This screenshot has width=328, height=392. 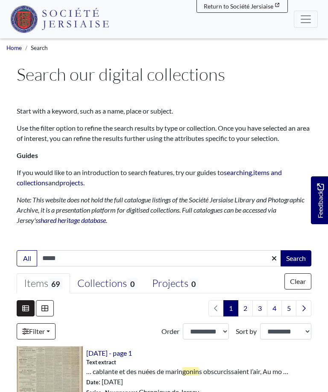 I want to click on a: shared heritage database, so click(x=72, y=220).